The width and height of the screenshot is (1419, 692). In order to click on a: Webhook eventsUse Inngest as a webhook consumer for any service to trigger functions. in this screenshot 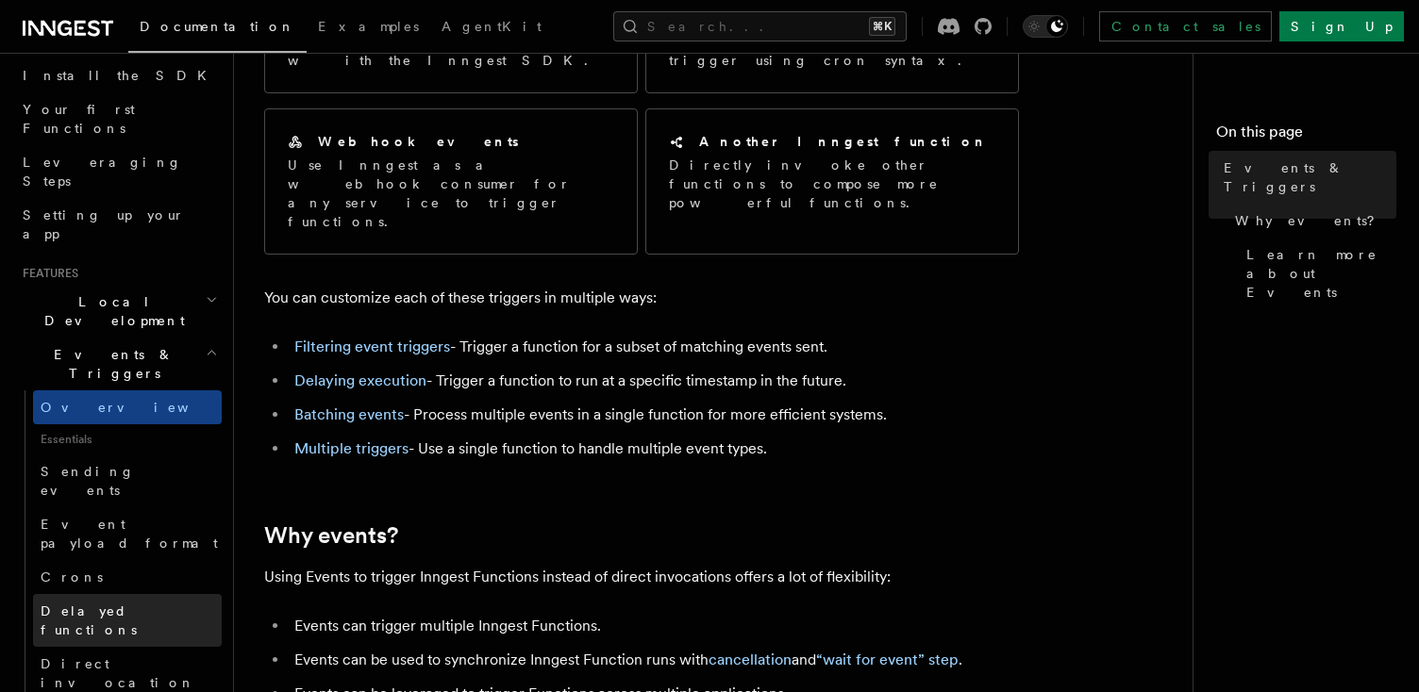, I will do `click(451, 181)`.